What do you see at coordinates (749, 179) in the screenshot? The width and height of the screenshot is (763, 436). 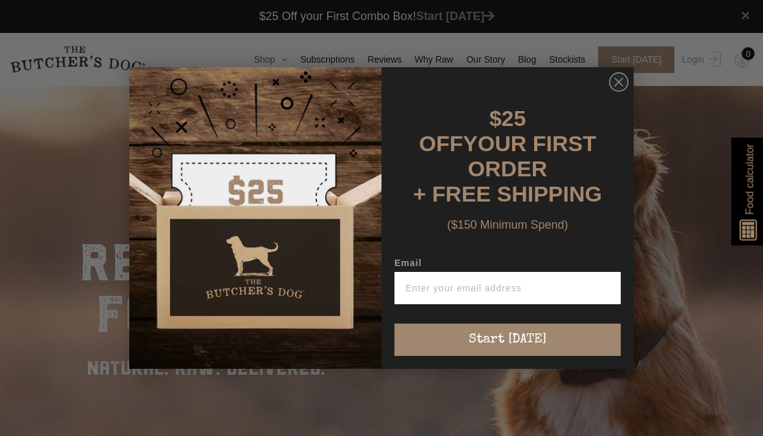 I see `span: Food calculator` at bounding box center [749, 179].